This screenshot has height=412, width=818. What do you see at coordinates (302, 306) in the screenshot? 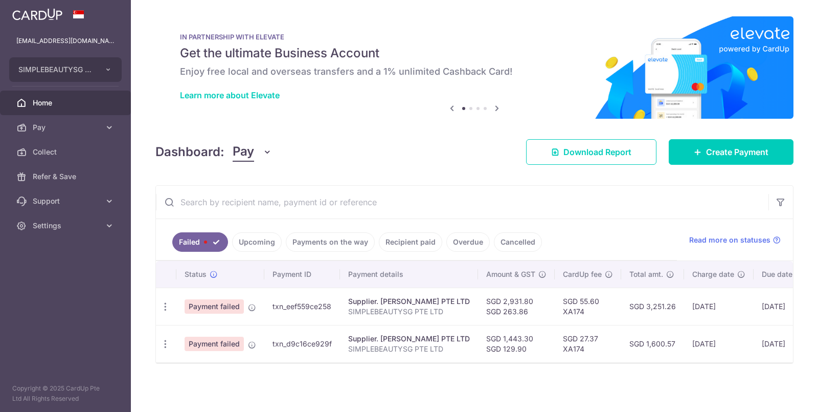
I see `td: txn_eef559ce258` at bounding box center [302, 306].